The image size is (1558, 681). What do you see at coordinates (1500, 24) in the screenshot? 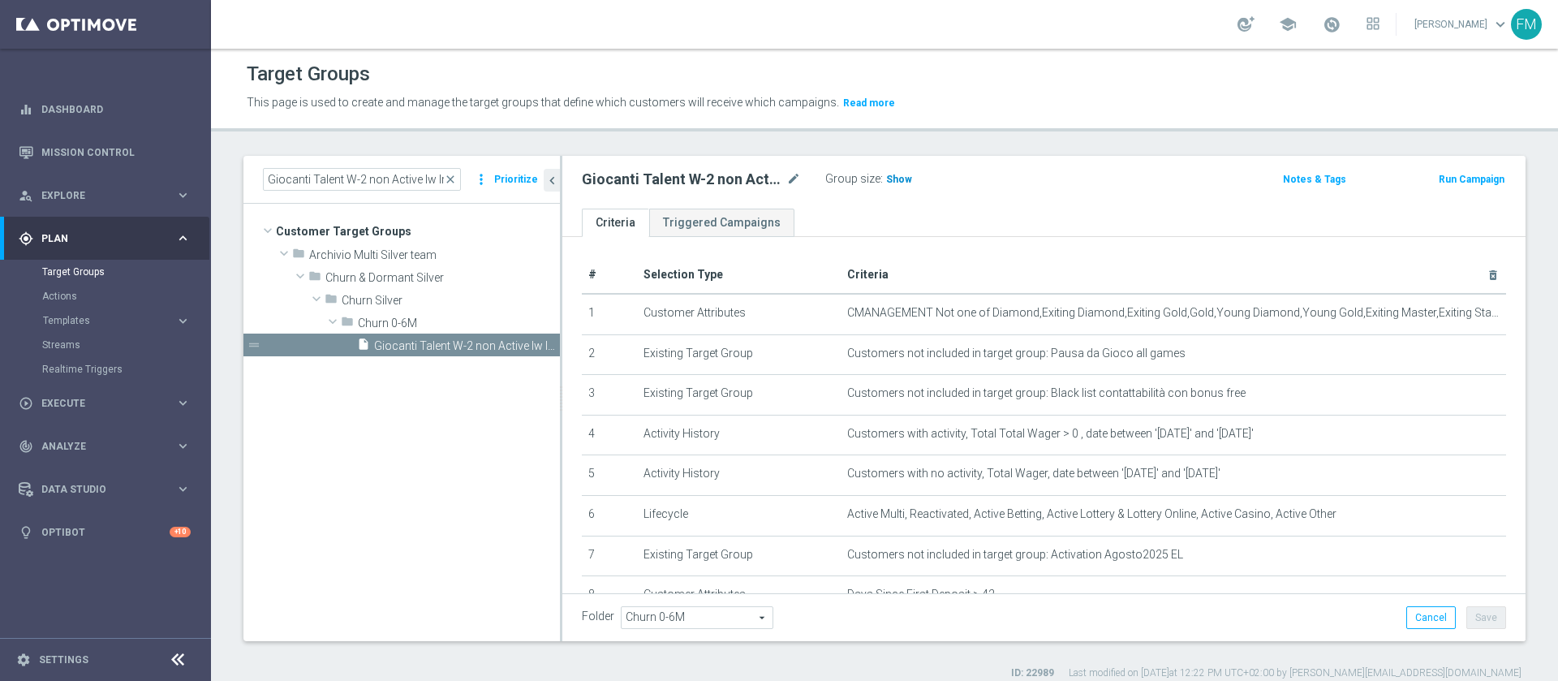
I see `span: keyboard_arrow_down` at bounding box center [1500, 24].